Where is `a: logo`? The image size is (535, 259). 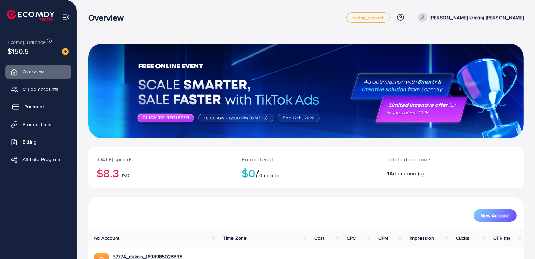 a: logo is located at coordinates (31, 15).